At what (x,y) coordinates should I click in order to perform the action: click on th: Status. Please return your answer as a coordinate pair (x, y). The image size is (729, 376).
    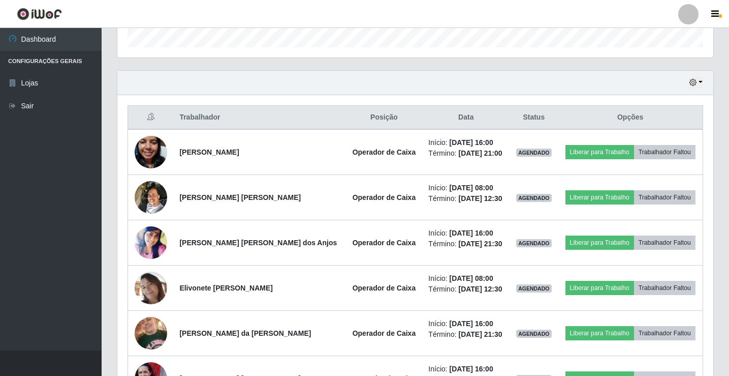
    Looking at the image, I should click on (534, 117).